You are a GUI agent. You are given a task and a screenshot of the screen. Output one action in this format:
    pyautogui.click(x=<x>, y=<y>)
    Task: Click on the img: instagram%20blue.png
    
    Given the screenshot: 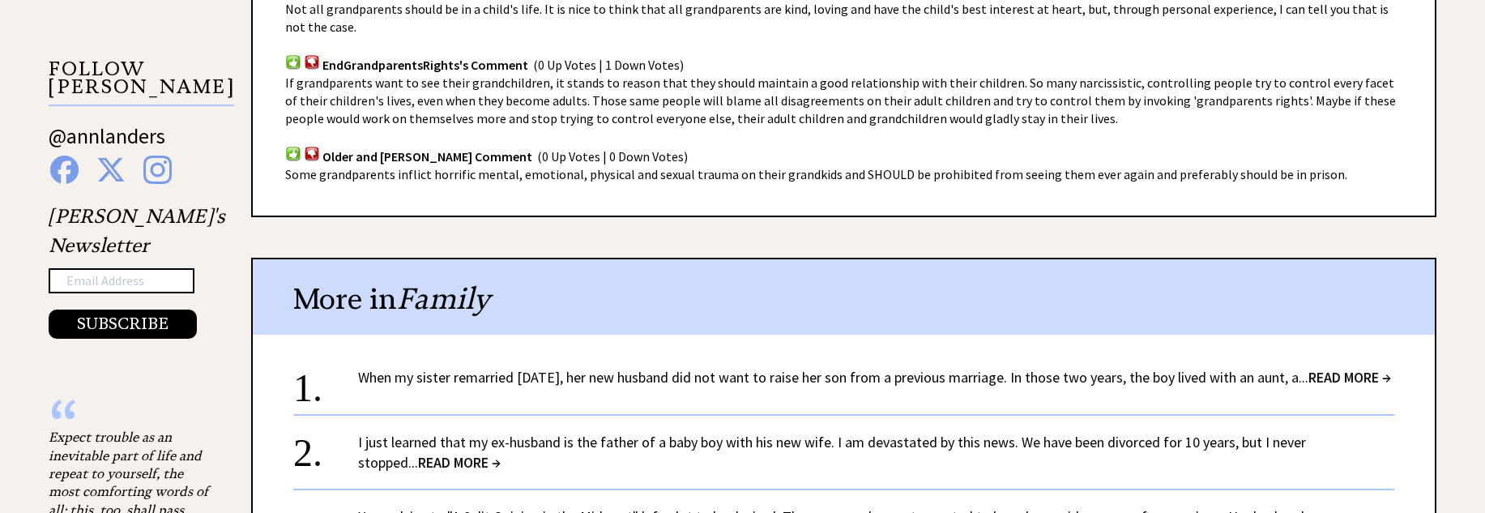 What is the action you would take?
    pyautogui.click(x=157, y=169)
    